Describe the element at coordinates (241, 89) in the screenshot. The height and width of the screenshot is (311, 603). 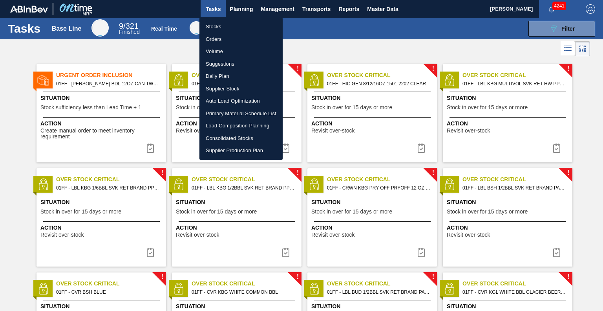
I see `a: Supplier Stock` at that location.